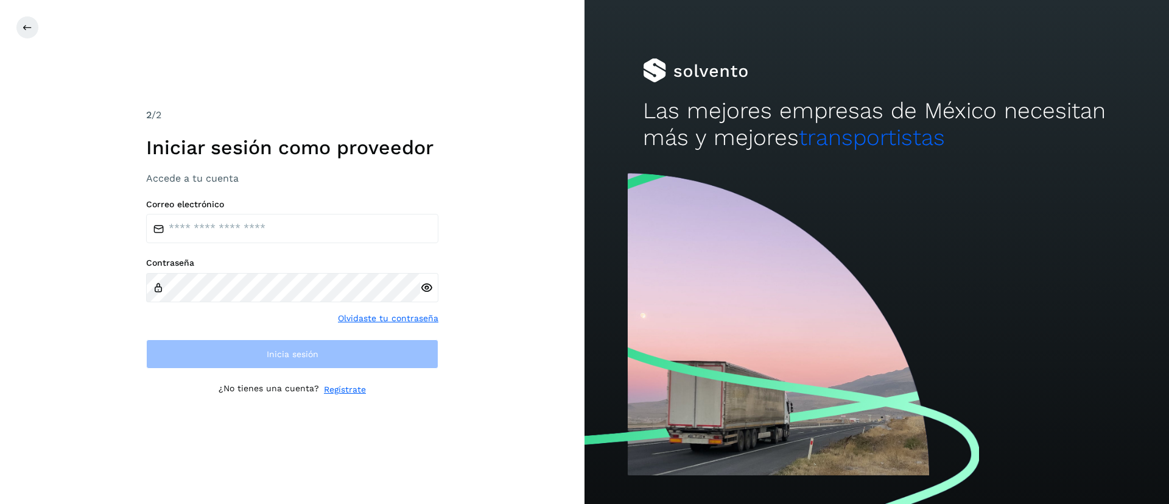 The image size is (1169, 504). I want to click on h1: Iniciar sesión como proveedor, so click(292, 147).